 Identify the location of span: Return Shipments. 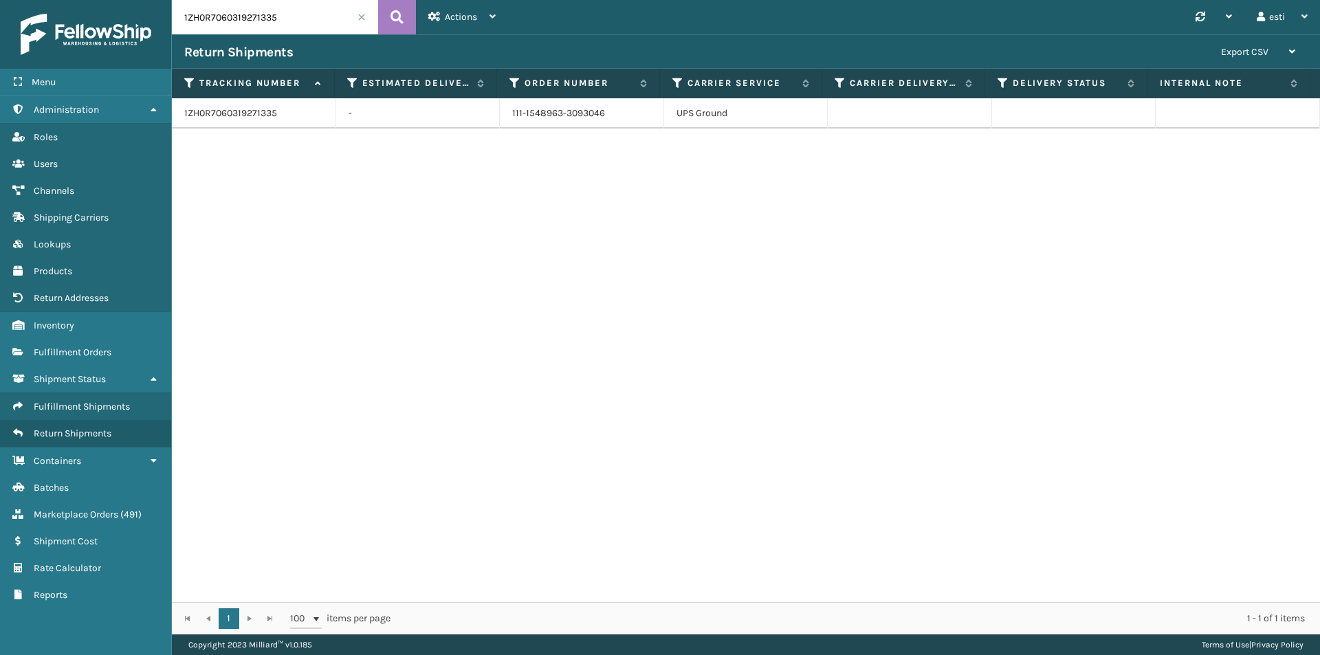
(72, 433).